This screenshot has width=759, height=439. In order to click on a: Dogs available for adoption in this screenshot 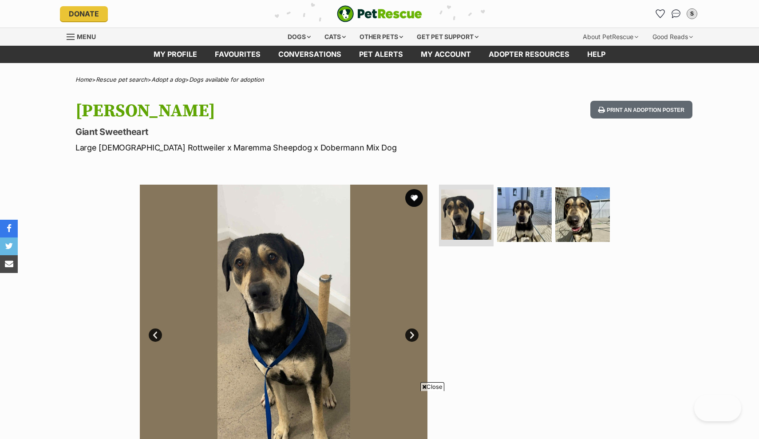, I will do `click(226, 79)`.